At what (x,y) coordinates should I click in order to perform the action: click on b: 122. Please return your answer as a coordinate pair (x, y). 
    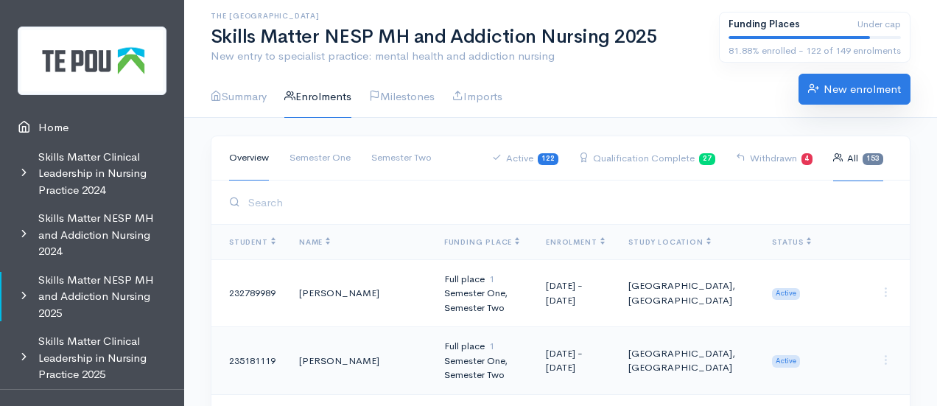
    Looking at the image, I should click on (548, 158).